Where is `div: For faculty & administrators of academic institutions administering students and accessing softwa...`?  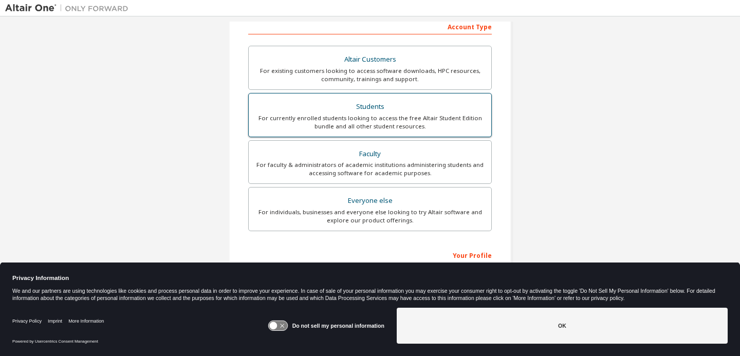 div: For faculty & administrators of academic institutions administering students and accessing softwa... is located at coordinates (370, 169).